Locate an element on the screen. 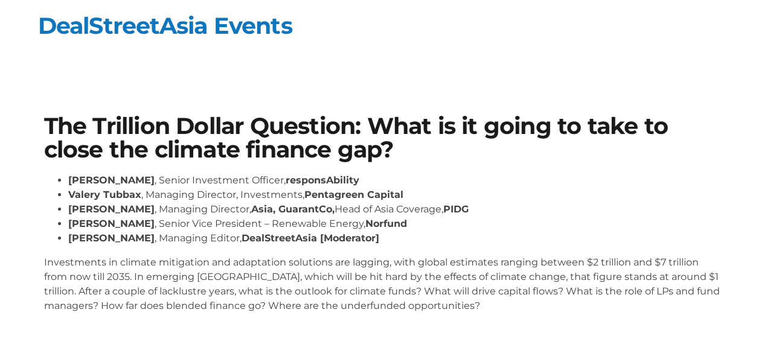 Image resolution: width=764 pixels, height=353 pixels. strong: Norfund is located at coordinates (386, 224).